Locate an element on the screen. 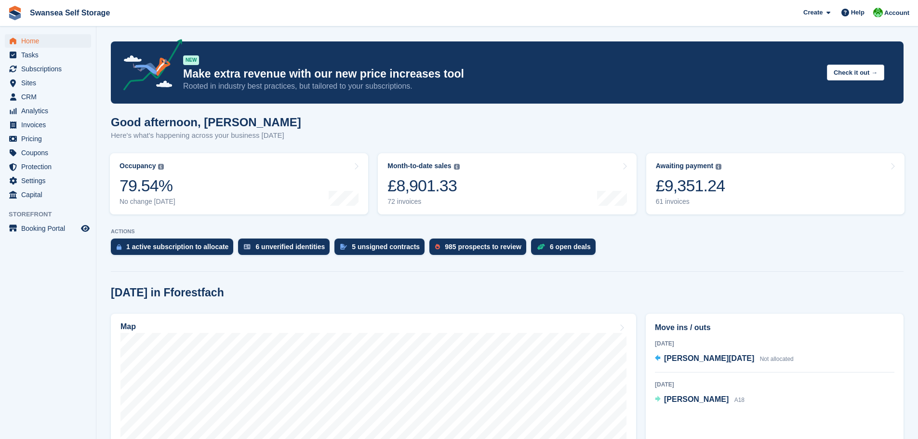 The image size is (918, 439). div: Occupancy is located at coordinates (137, 166).